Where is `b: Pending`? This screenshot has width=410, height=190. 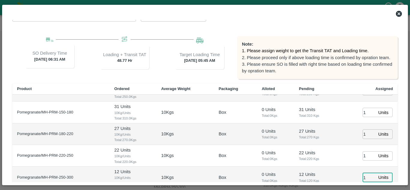
b: Pending is located at coordinates (307, 89).